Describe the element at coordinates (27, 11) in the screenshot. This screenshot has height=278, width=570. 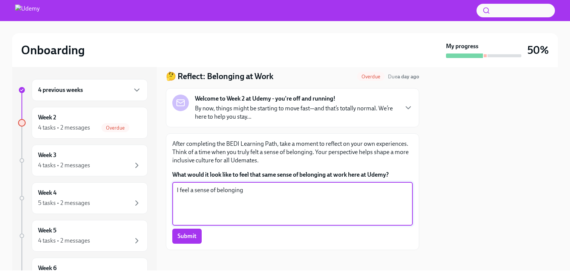
I see `img: Udemy` at that location.